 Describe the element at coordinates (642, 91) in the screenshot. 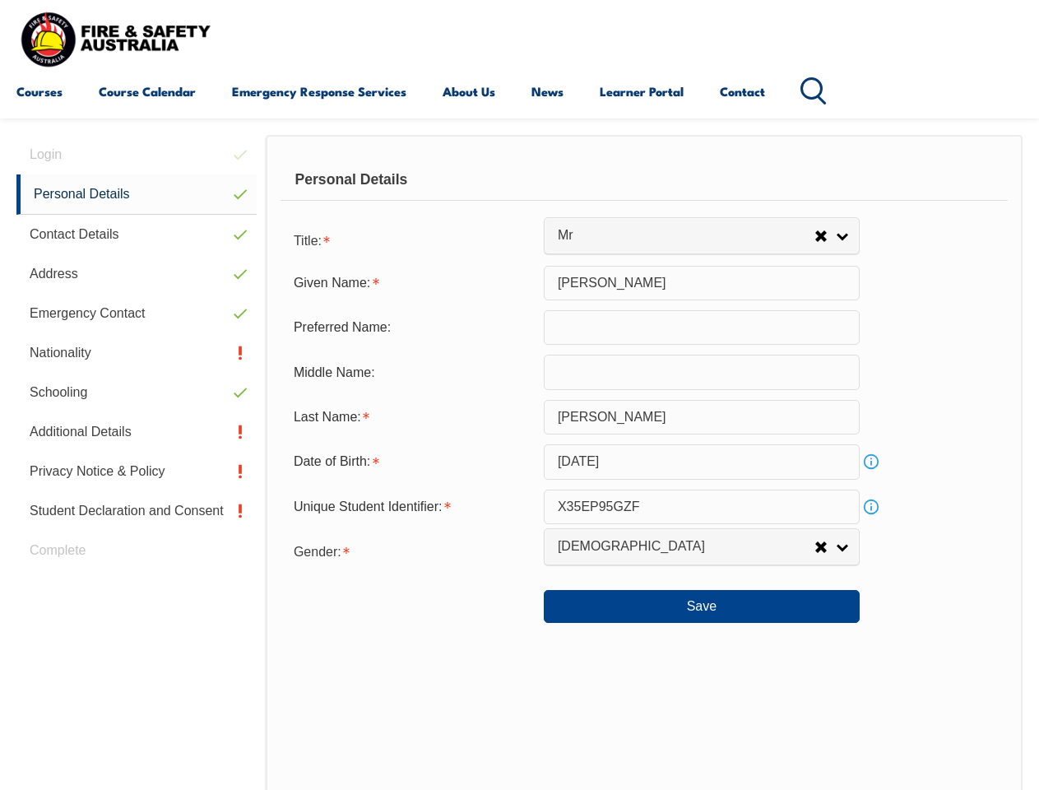

I see `a: Learner Portal` at that location.